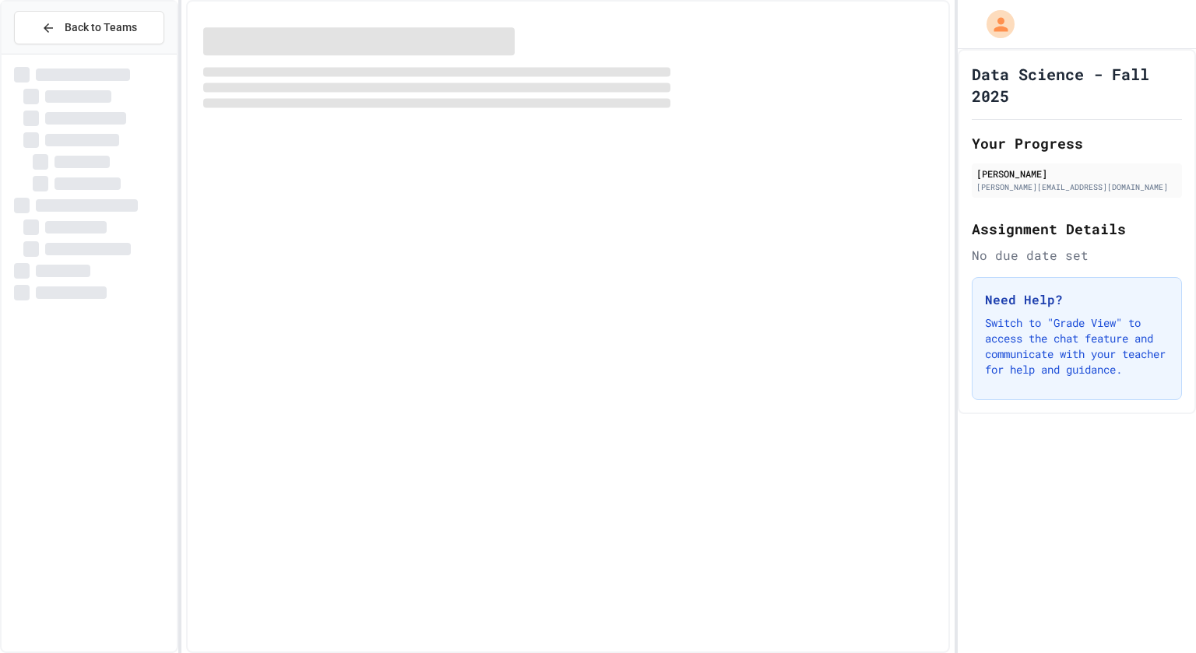 The image size is (1196, 653). I want to click on button: Back to Teams, so click(89, 27).